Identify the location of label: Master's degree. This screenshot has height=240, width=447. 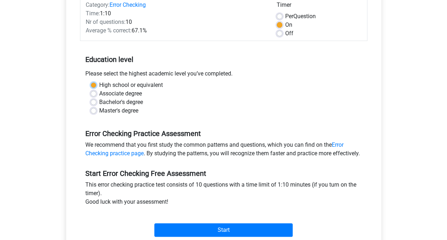
(119, 111).